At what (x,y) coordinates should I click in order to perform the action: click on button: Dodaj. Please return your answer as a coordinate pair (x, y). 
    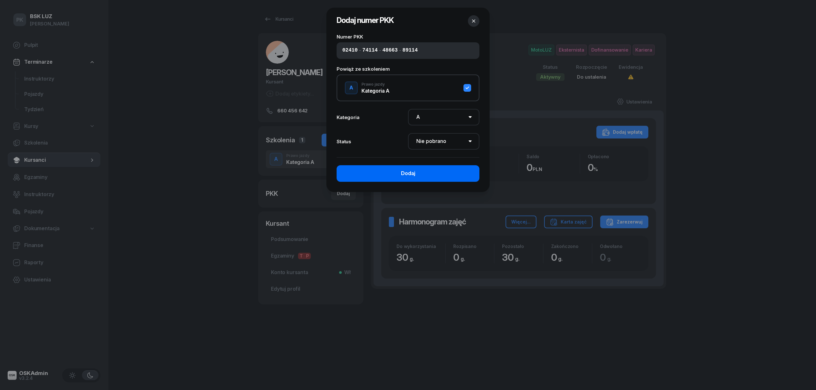
    Looking at the image, I should click on (408, 174).